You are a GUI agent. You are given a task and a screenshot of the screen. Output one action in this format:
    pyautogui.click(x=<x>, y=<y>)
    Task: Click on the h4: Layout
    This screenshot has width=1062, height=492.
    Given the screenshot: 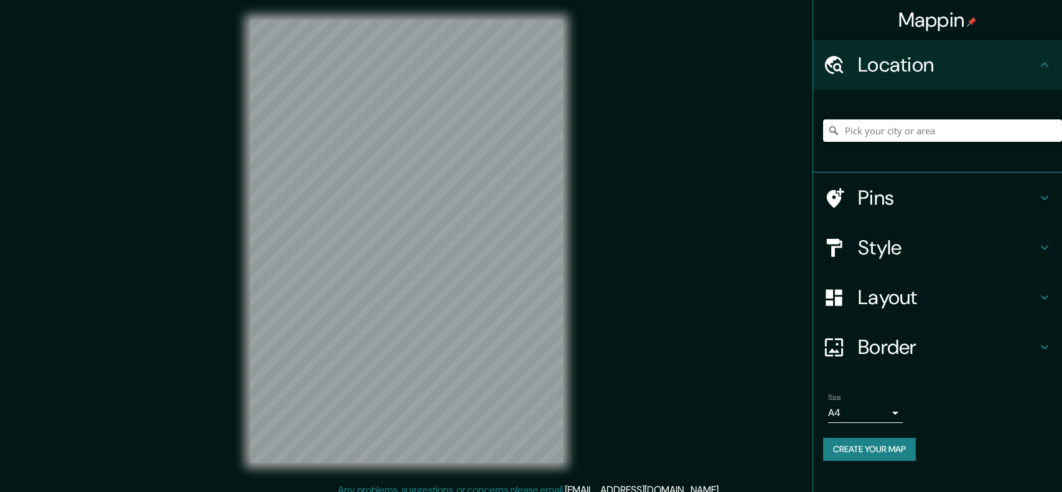 What is the action you would take?
    pyautogui.click(x=947, y=297)
    